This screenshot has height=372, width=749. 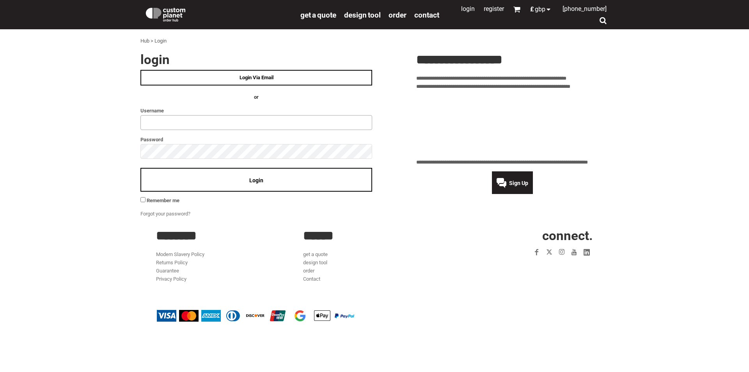 I want to click on input: Remember me, so click(x=143, y=199).